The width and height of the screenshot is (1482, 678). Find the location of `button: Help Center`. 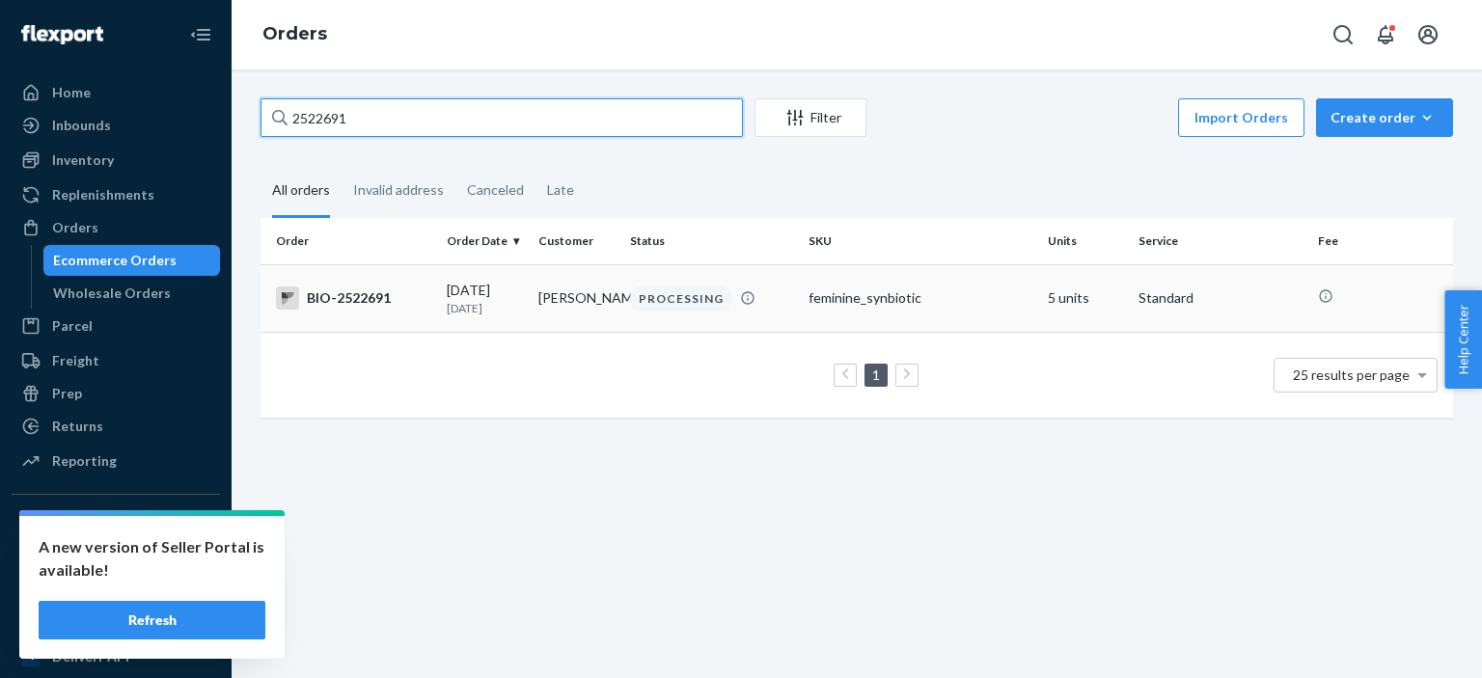

button: Help Center is located at coordinates (1463, 340).